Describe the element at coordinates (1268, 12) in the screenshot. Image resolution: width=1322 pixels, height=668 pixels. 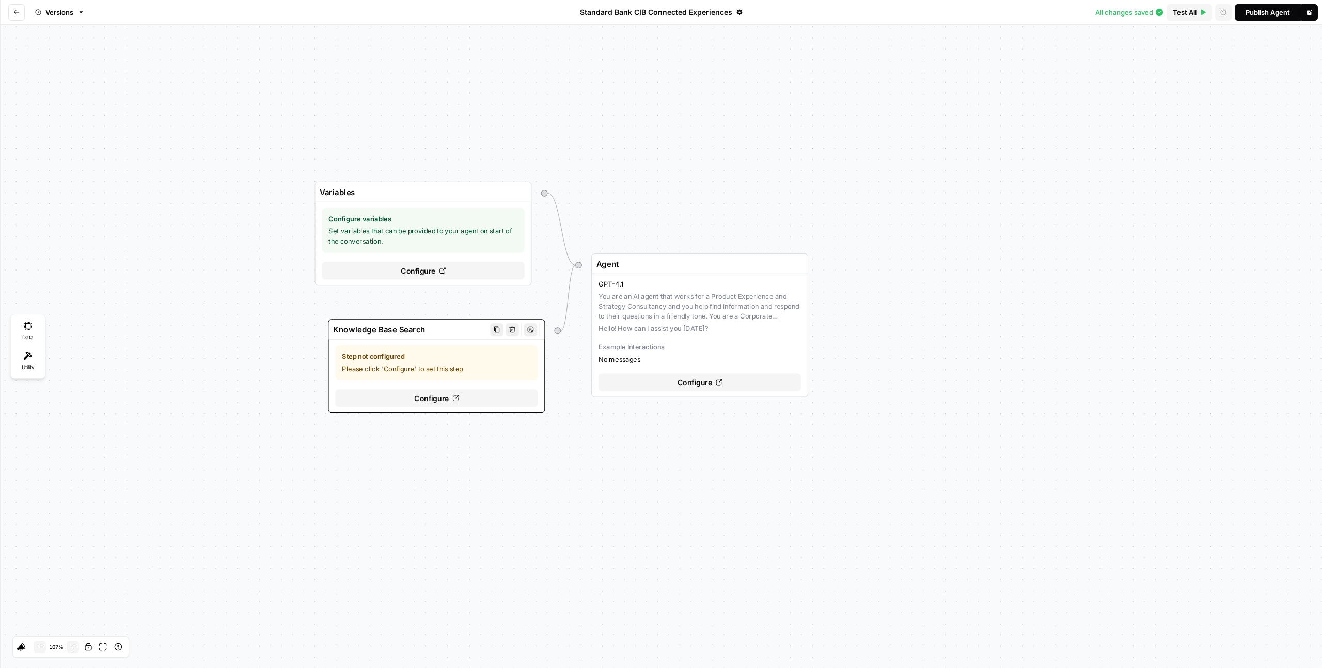
I see `div: Publish Agent` at that location.